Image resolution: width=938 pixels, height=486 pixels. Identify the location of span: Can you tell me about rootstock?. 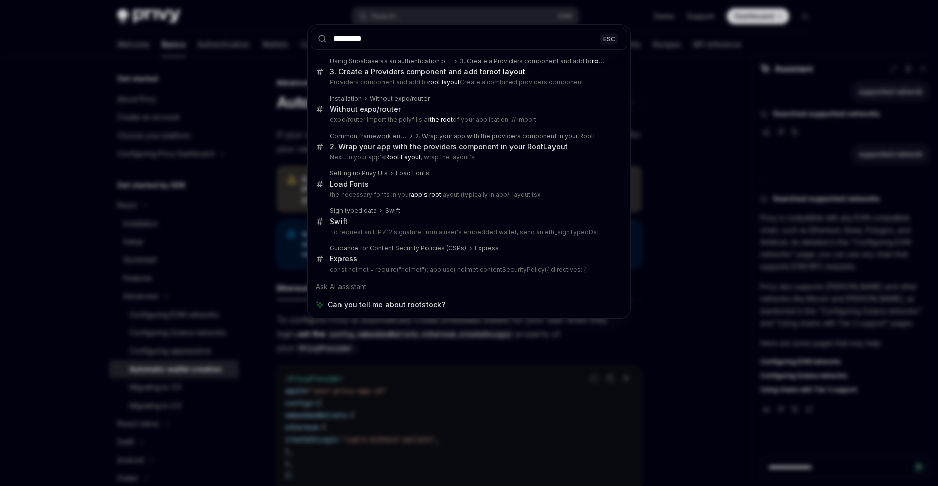
(386, 305).